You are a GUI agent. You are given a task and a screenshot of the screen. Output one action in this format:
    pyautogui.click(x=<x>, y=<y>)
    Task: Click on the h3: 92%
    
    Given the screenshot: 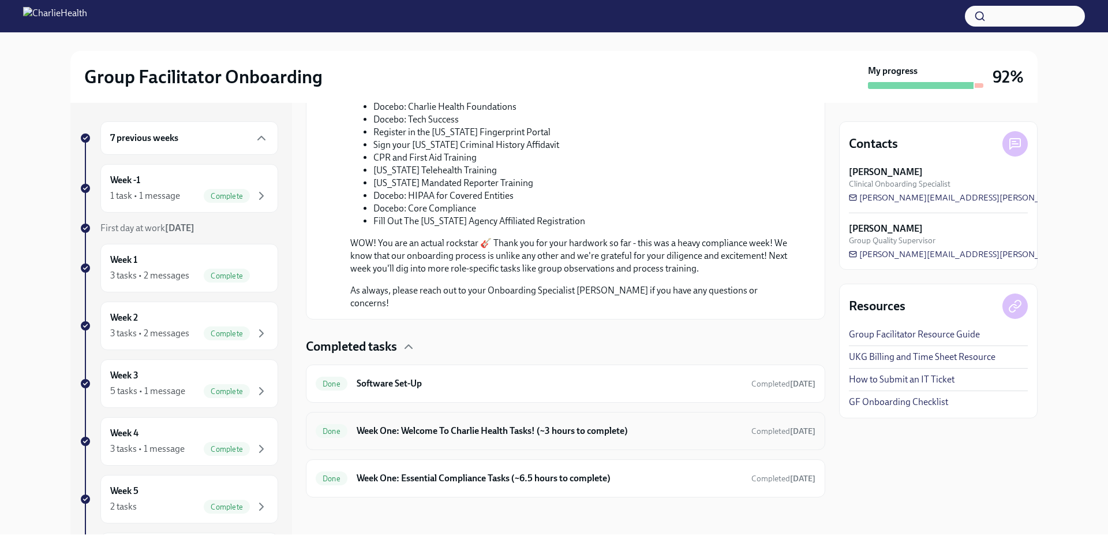 What is the action you would take?
    pyautogui.click(x=1009, y=77)
    